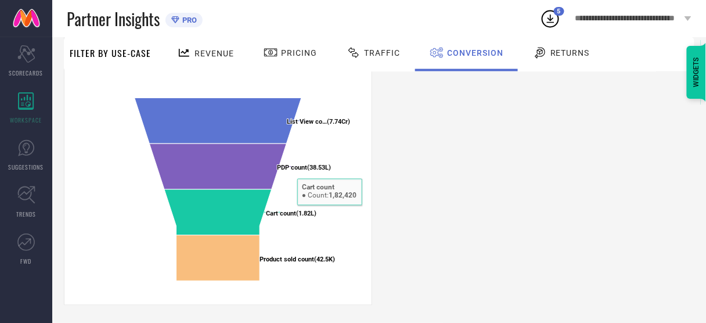 The image size is (706, 323). What do you see at coordinates (26, 214) in the screenshot?
I see `span: TRENDS` at bounding box center [26, 214].